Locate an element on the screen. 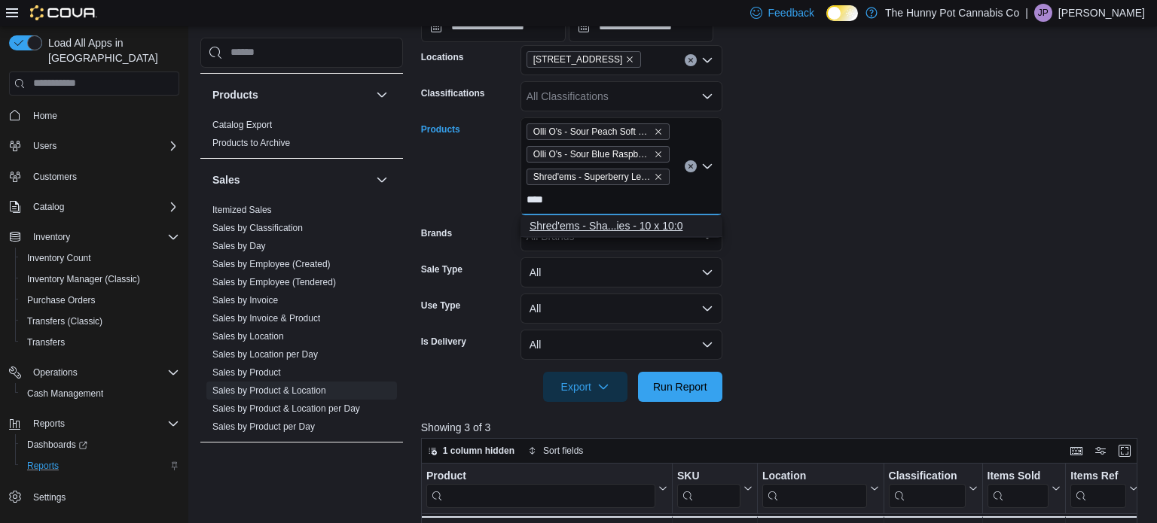 This screenshot has width=1157, height=523. span: Dashboards is located at coordinates (100, 445).